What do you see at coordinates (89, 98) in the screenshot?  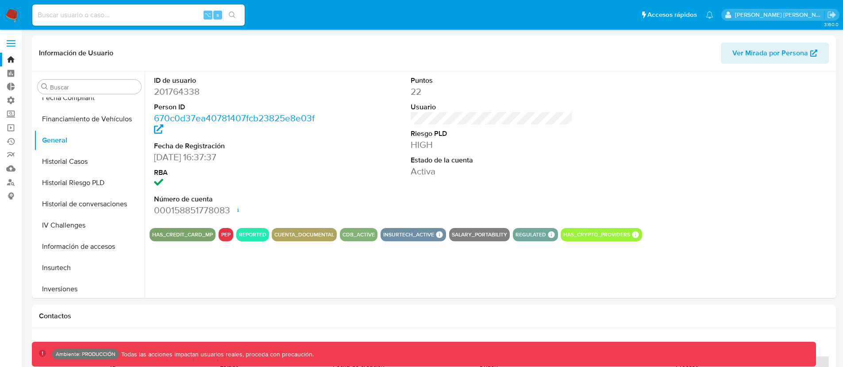 I see `button: Fecha Compliant` at bounding box center [89, 98].